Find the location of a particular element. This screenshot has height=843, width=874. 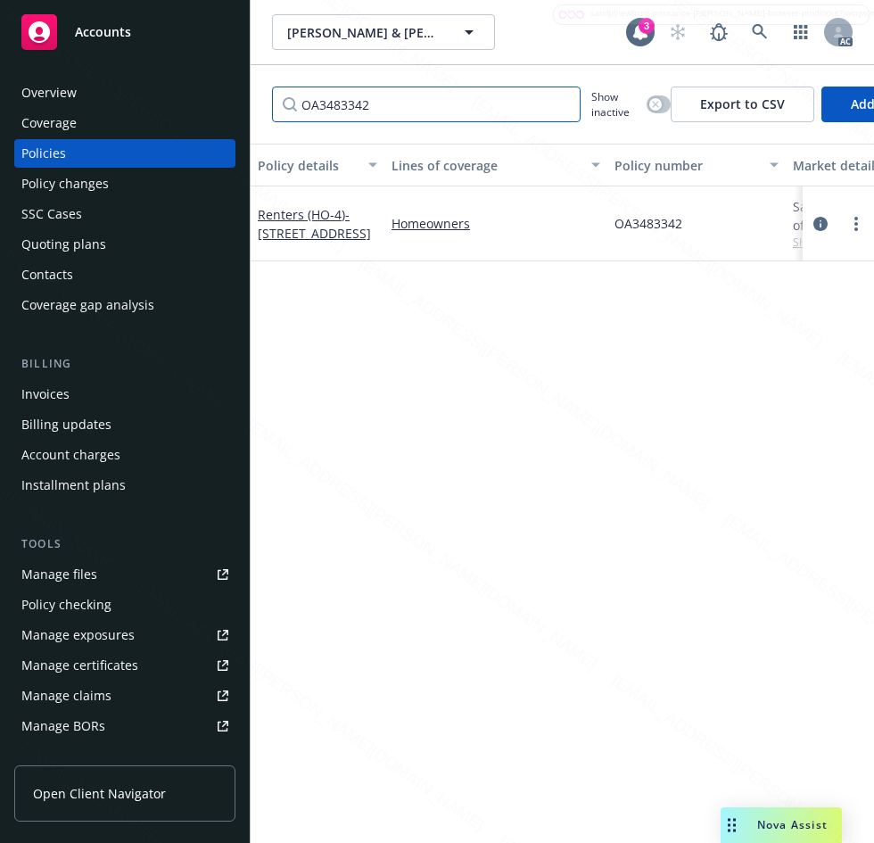

div: Manage exposures is located at coordinates (78, 635).